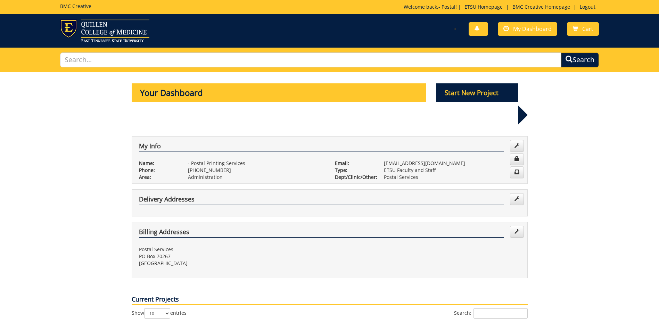 Image resolution: width=659 pixels, height=321 pixels. I want to click on p: Current Projects, so click(330, 300).